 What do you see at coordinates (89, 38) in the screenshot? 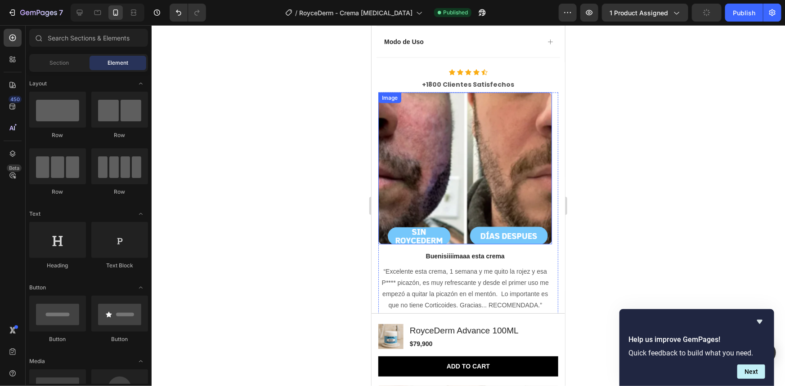
I see `input: Search Sections & Elements` at bounding box center [89, 38].